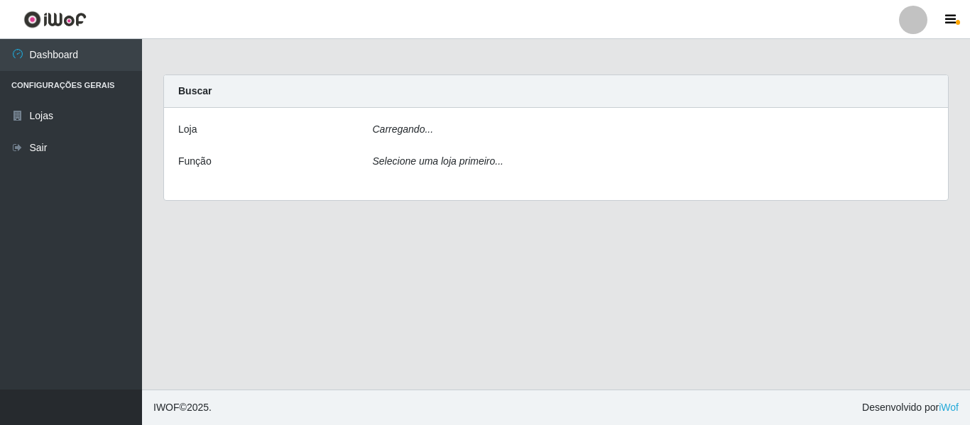 The height and width of the screenshot is (425, 970). What do you see at coordinates (910, 408) in the screenshot?
I see `span: Desenvolvido por` at bounding box center [910, 408].